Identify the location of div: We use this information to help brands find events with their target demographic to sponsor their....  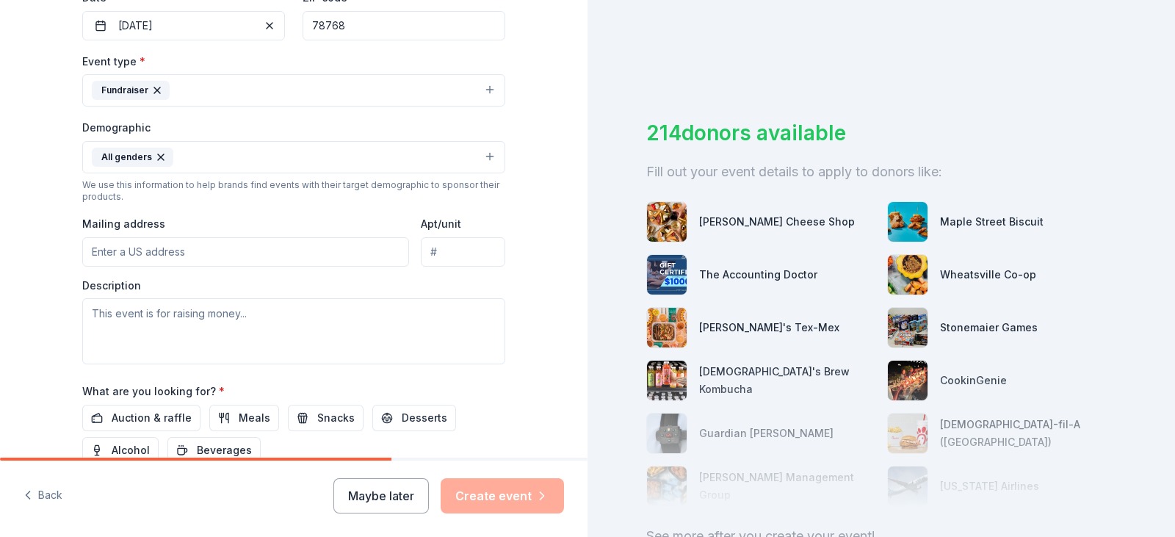
(294, 191).